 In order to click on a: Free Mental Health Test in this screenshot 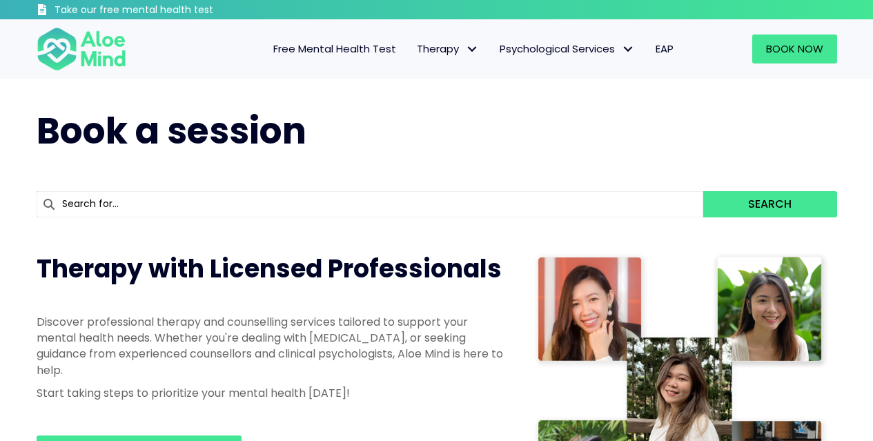, I will do `click(335, 49)`.